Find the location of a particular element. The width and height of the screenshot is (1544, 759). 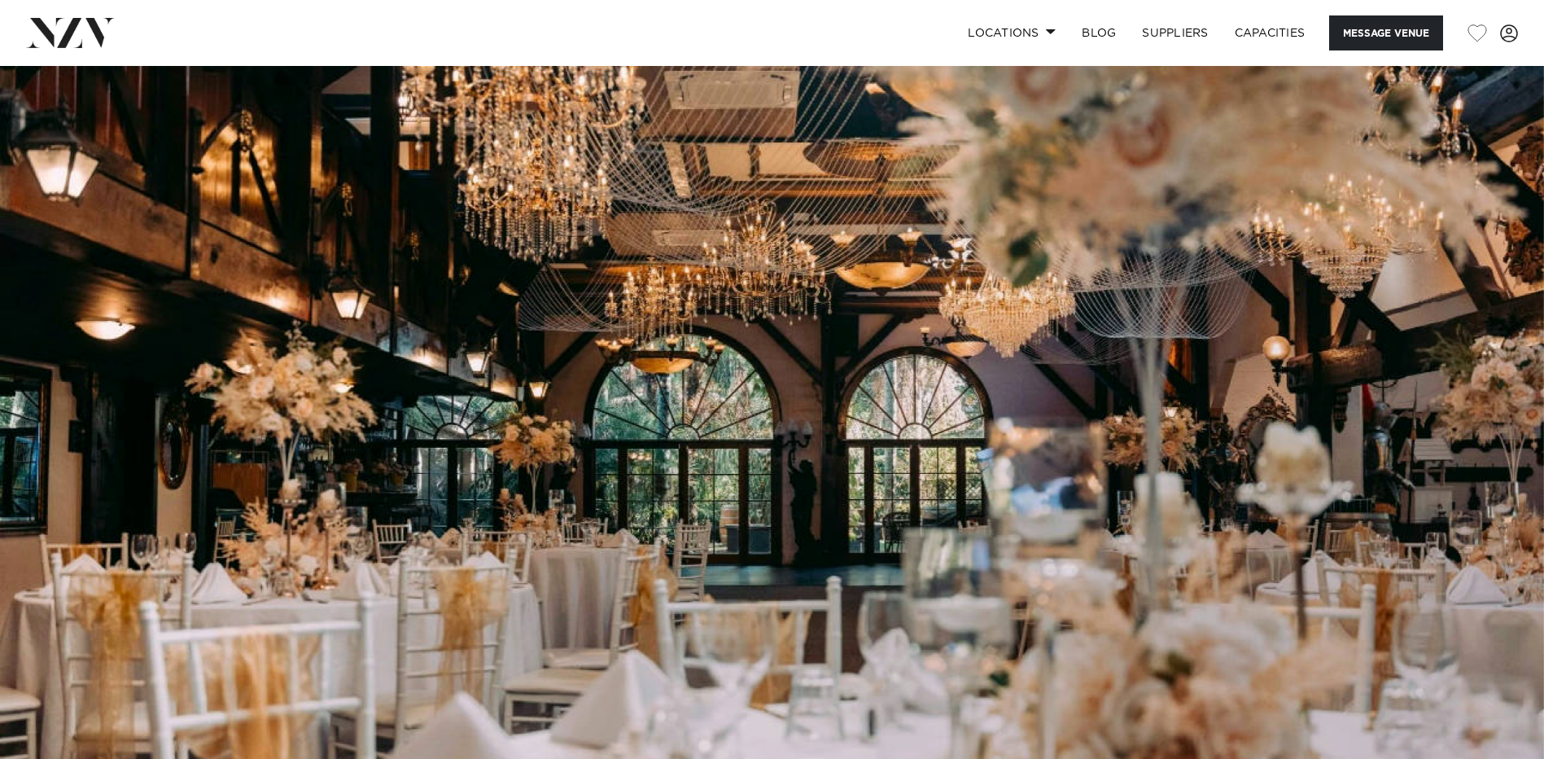

a: Capacities is located at coordinates (1270, 33).